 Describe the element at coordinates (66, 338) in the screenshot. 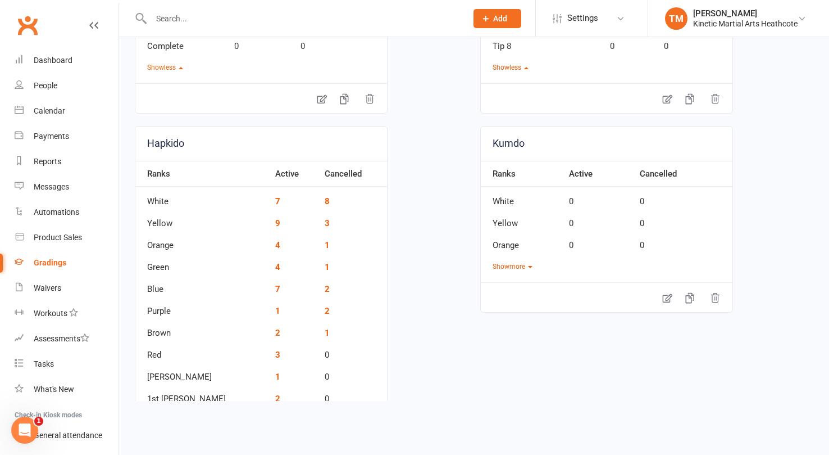

I see `a: Assessments` at that location.